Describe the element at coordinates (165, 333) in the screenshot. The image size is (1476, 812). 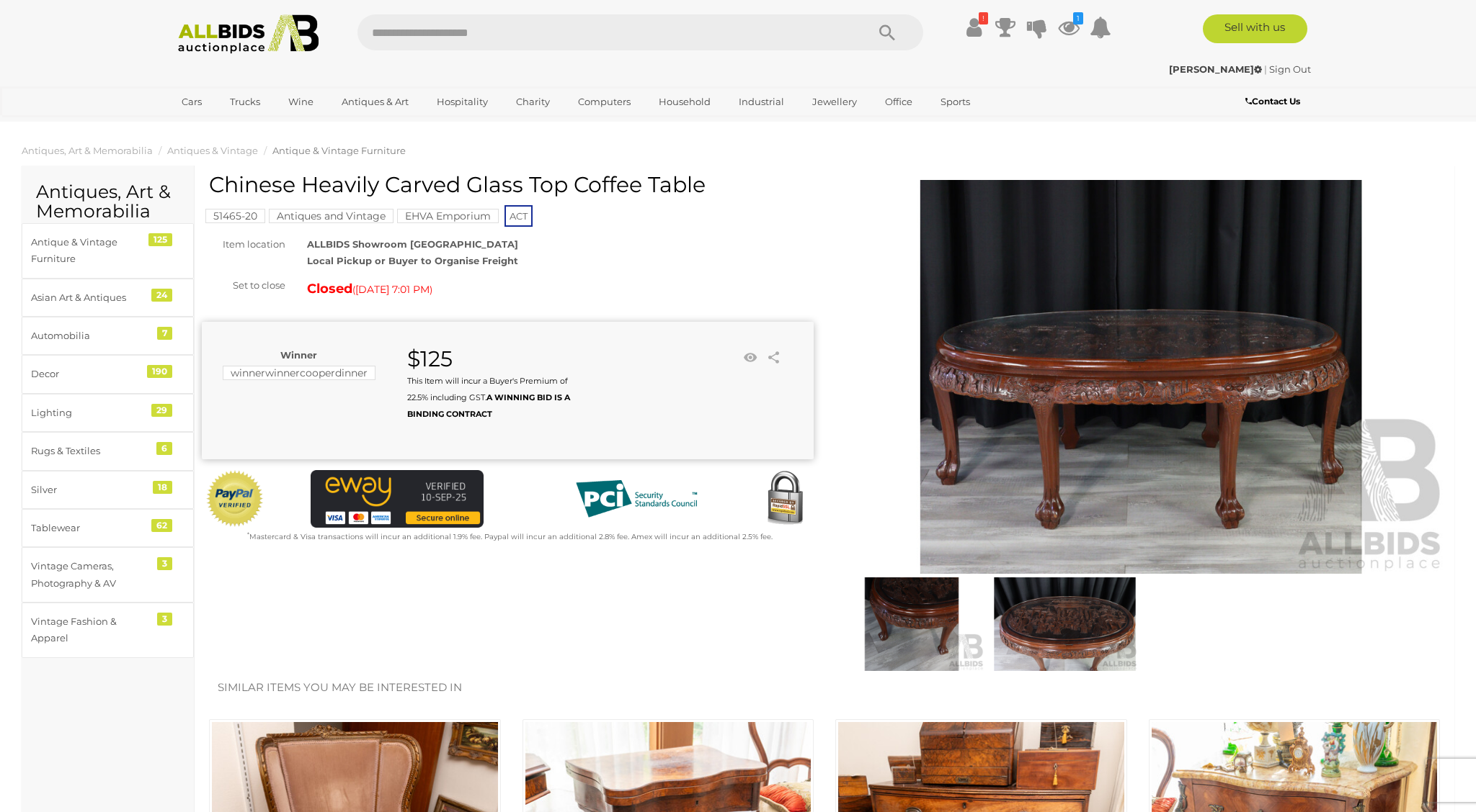
I see `div: 7` at that location.